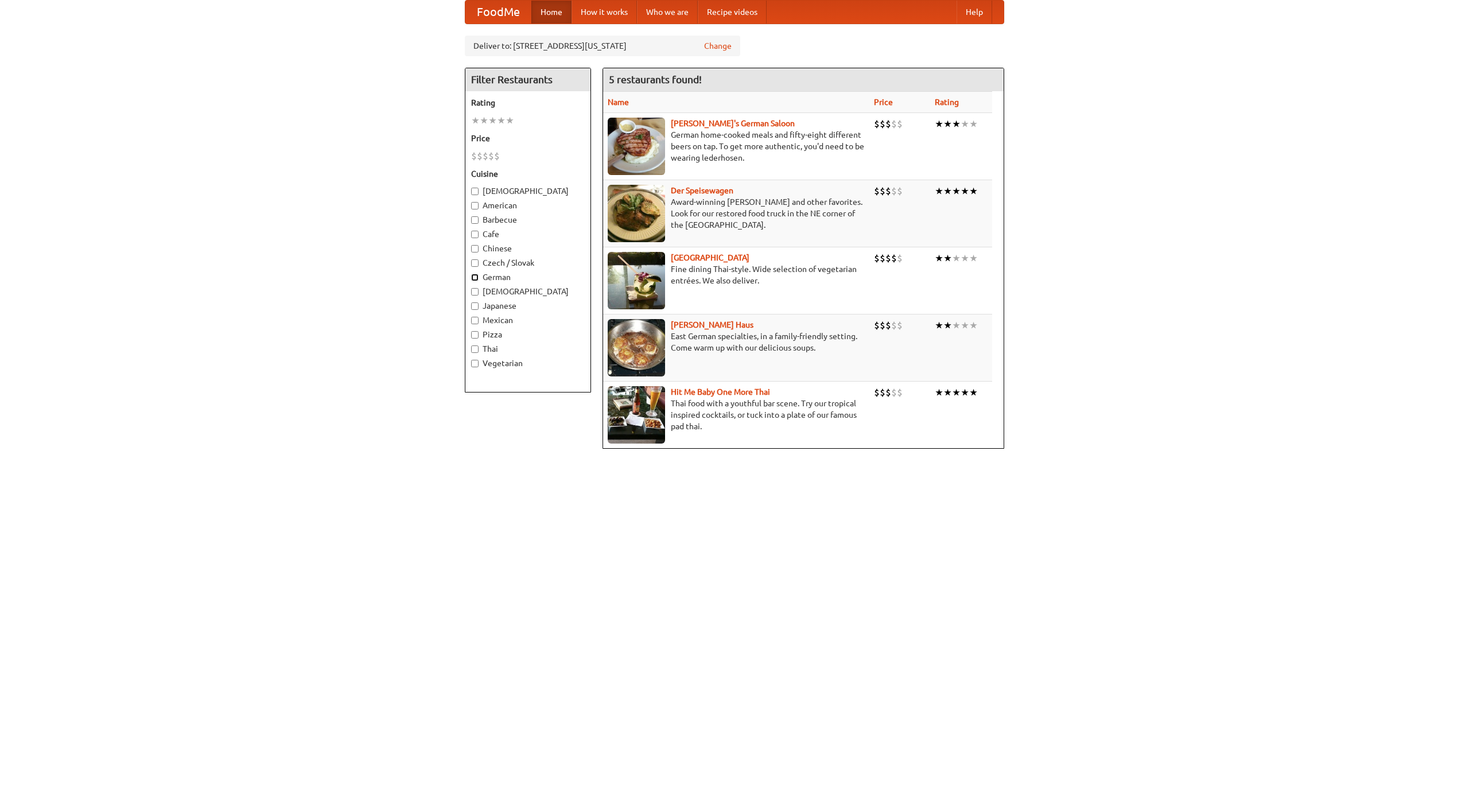 Image resolution: width=1469 pixels, height=812 pixels. I want to click on ng-pluralize: 5 restaurants found!, so click(656, 79).